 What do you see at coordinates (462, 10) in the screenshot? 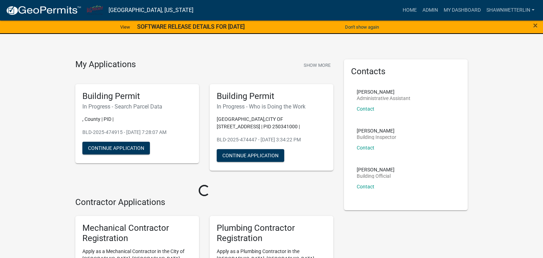
I see `a: My Dashboard` at bounding box center [462, 10].